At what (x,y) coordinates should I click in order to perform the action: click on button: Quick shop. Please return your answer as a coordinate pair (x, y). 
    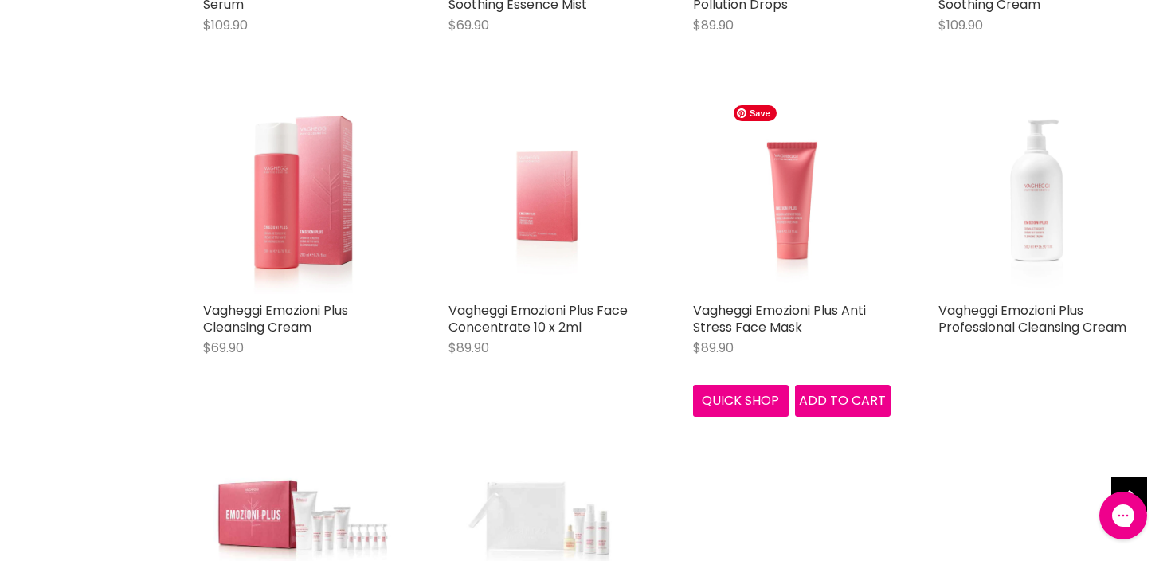
    Looking at the image, I should click on (741, 401).